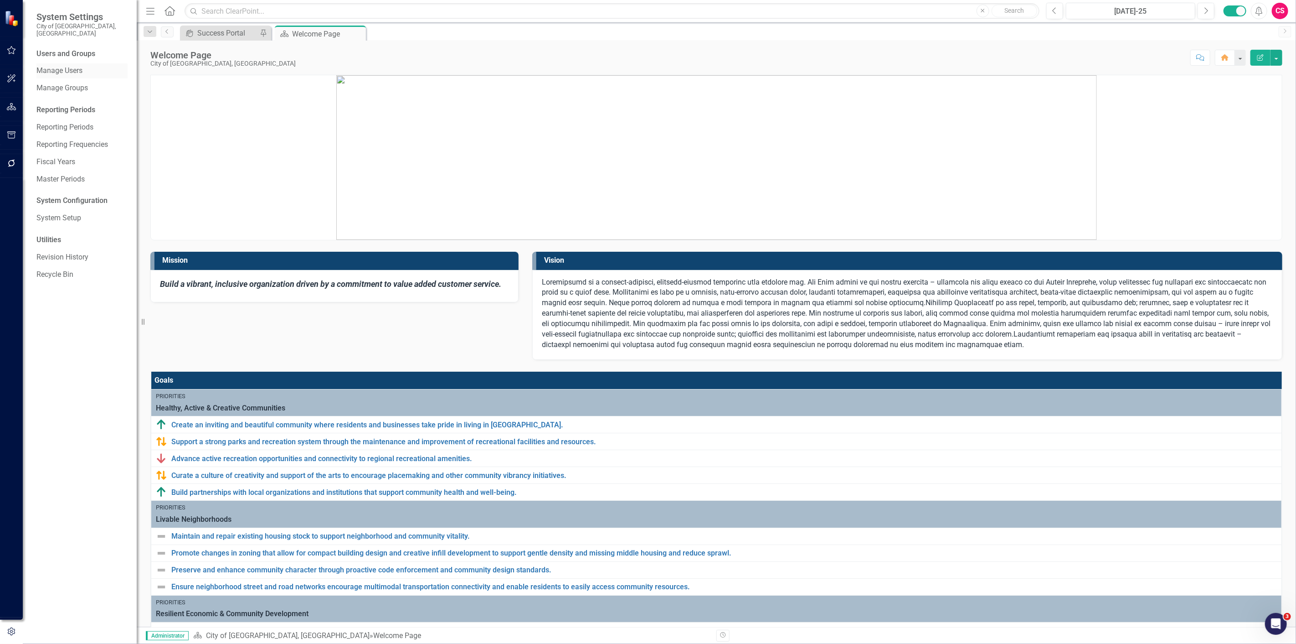 Image resolution: width=1296 pixels, height=644 pixels. I want to click on span: Livable Neighborhoods, so click(717, 519).